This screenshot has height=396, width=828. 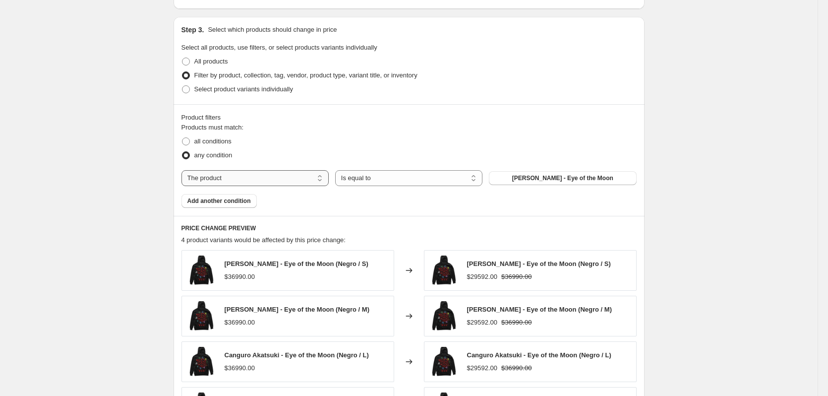 What do you see at coordinates (213, 155) in the screenshot?
I see `span: any condition` at bounding box center [213, 155].